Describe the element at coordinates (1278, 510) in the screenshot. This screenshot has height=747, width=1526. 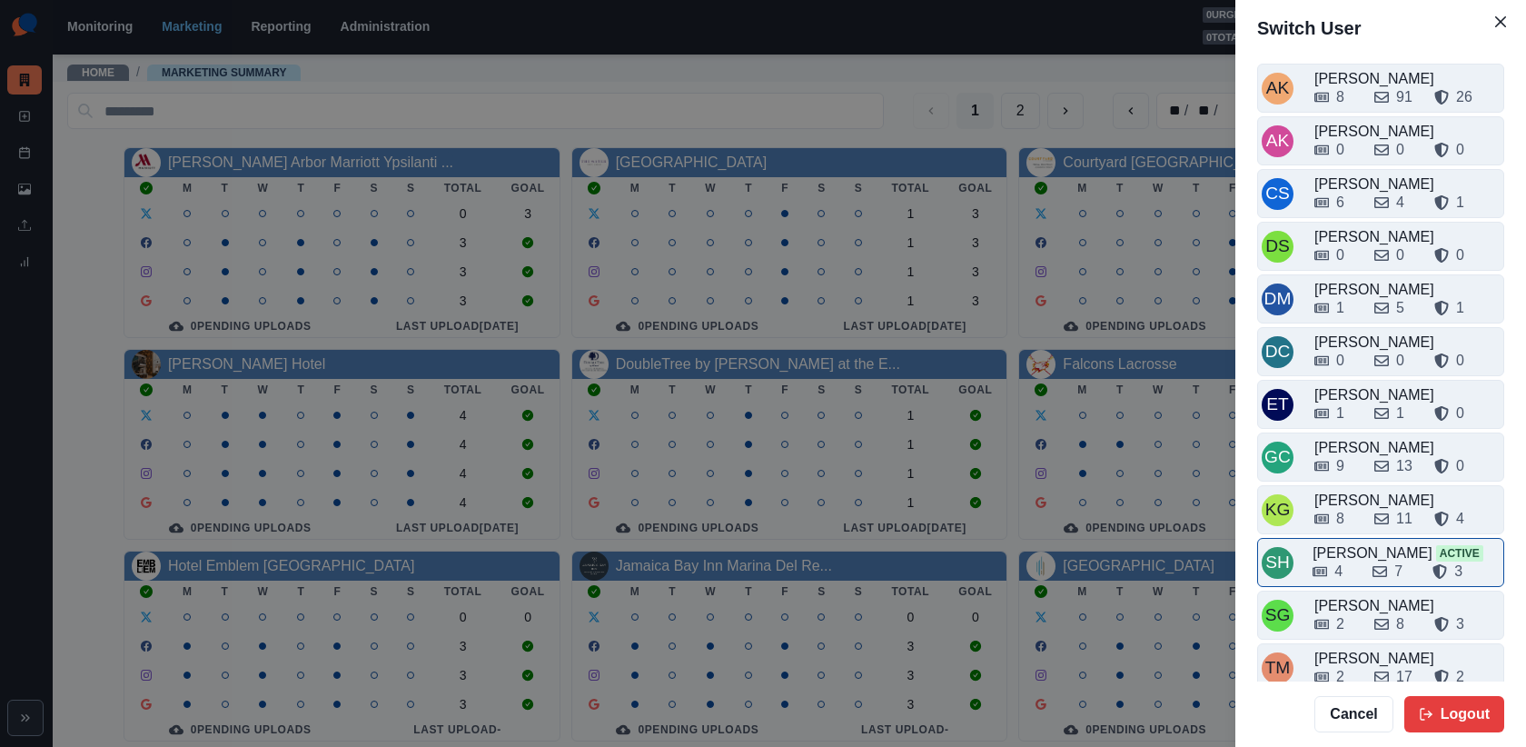
I see `div: Katrina Gallardo` at that location.